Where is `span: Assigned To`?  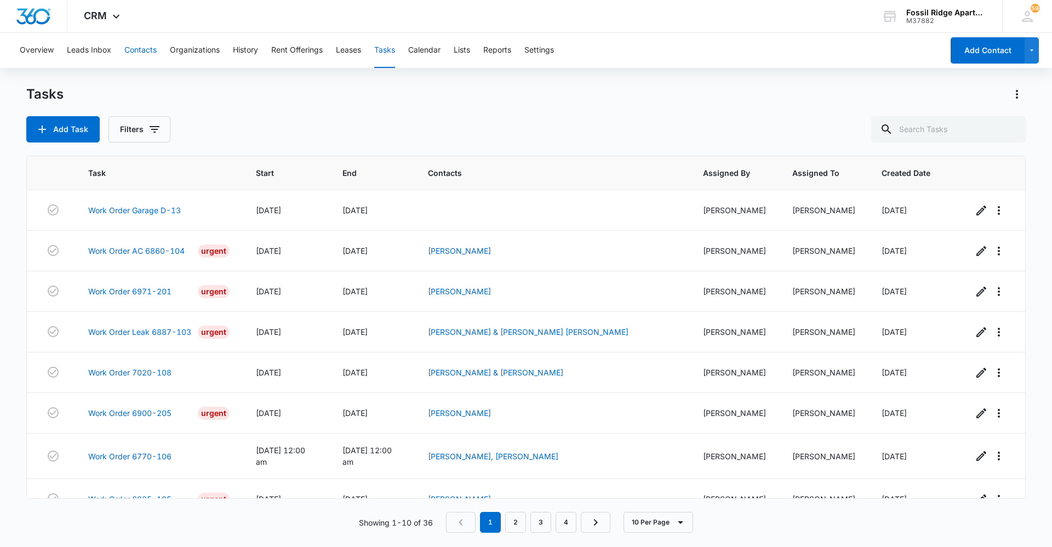
span: Assigned To is located at coordinates (816, 173).